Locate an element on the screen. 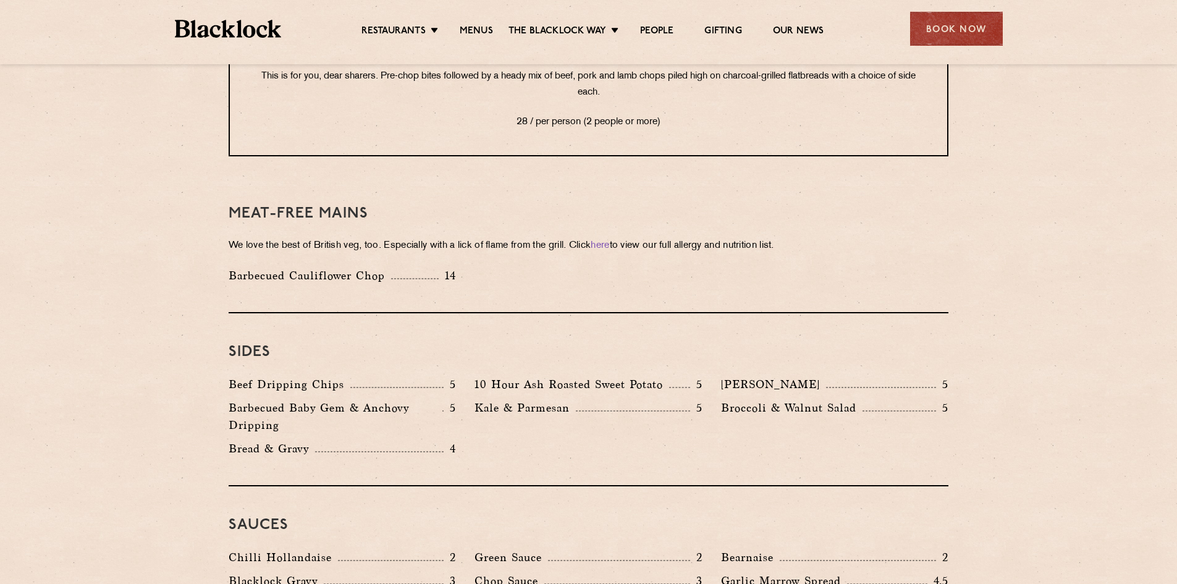 This screenshot has width=1177, height=584. h3: Sauces is located at coordinates (588, 525).